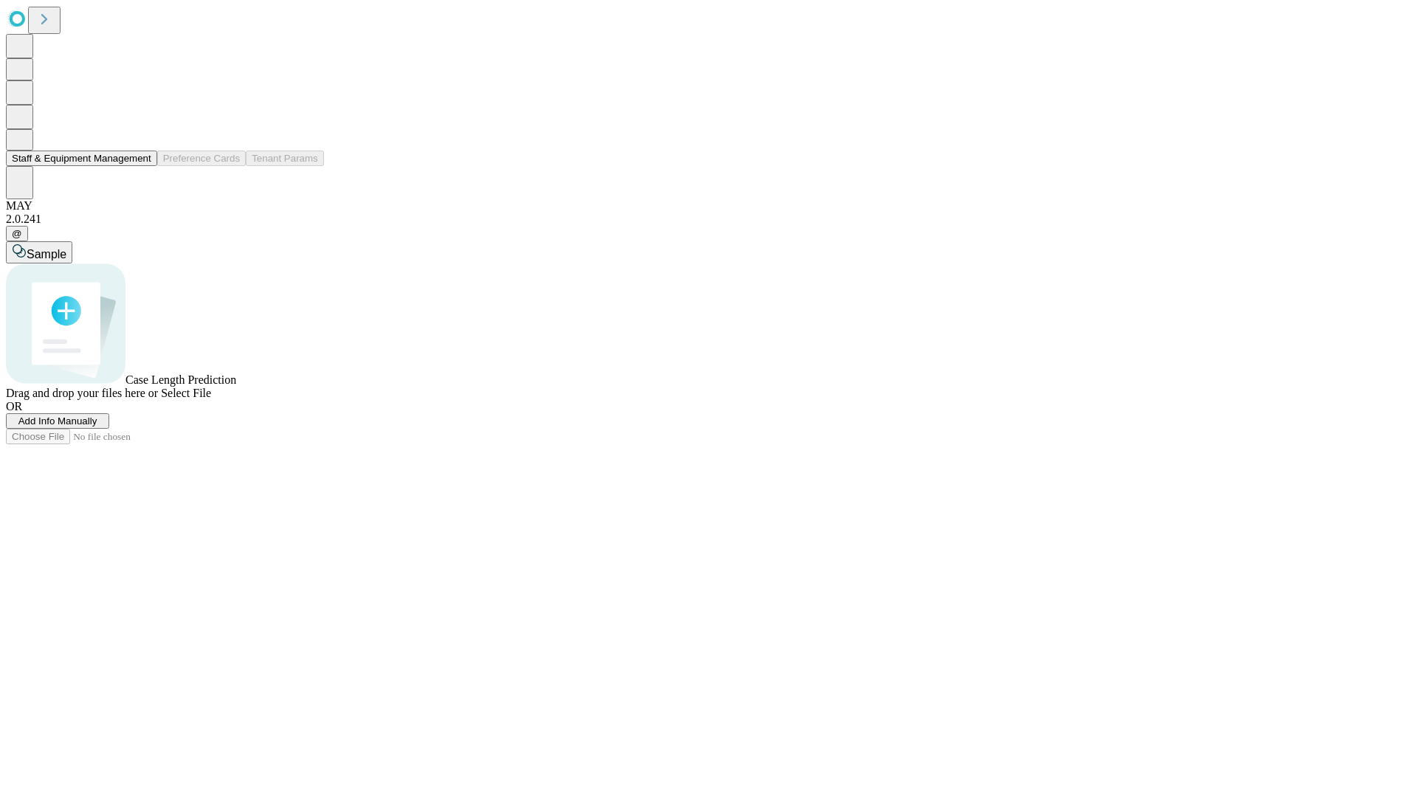 The width and height of the screenshot is (1417, 797). Describe the element at coordinates (186, 393) in the screenshot. I see `span: Select File` at that location.